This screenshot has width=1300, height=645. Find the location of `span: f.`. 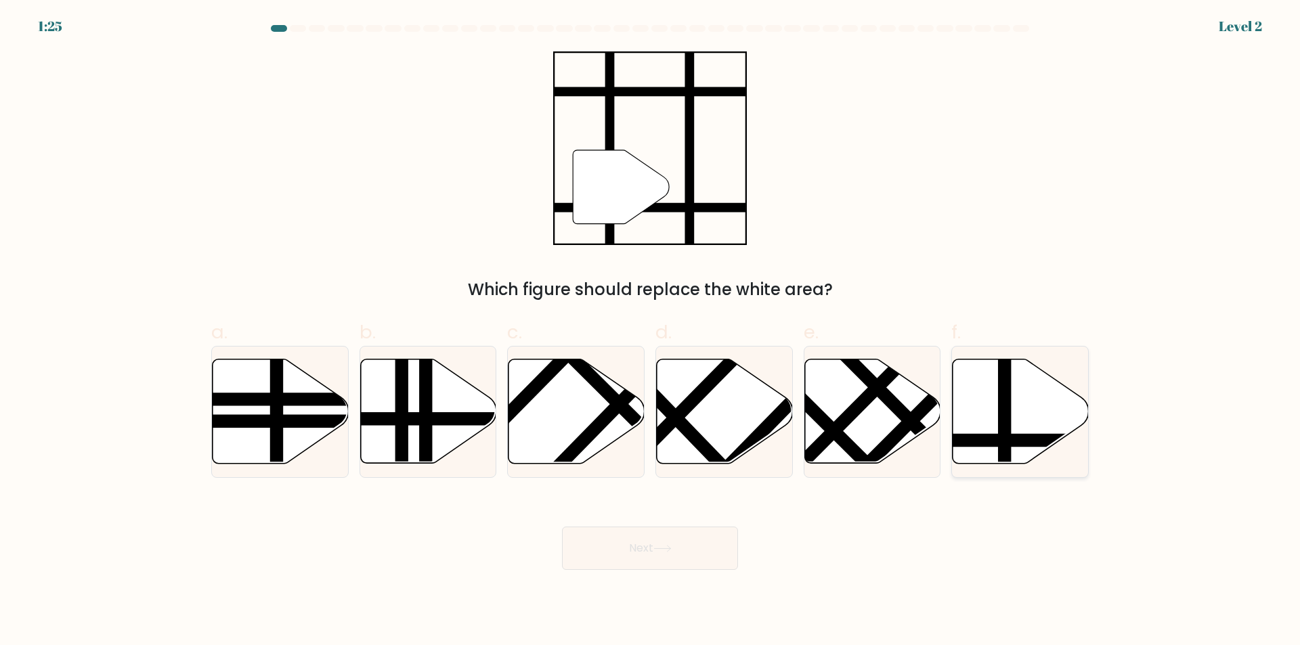

span: f. is located at coordinates (956, 332).